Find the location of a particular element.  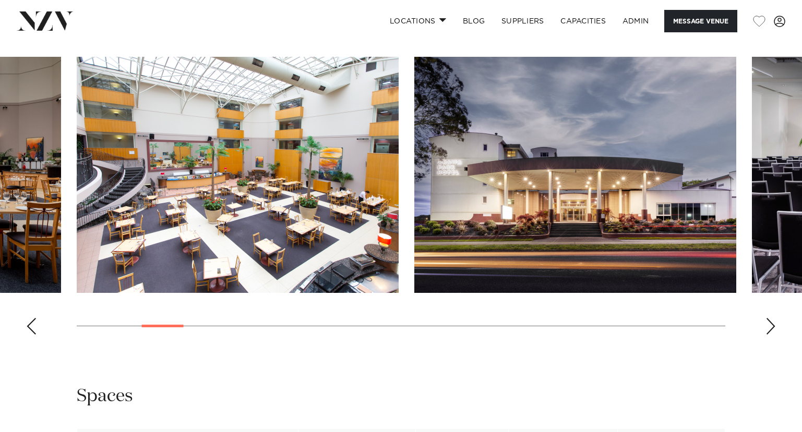

h2: Spaces is located at coordinates (105, 396).